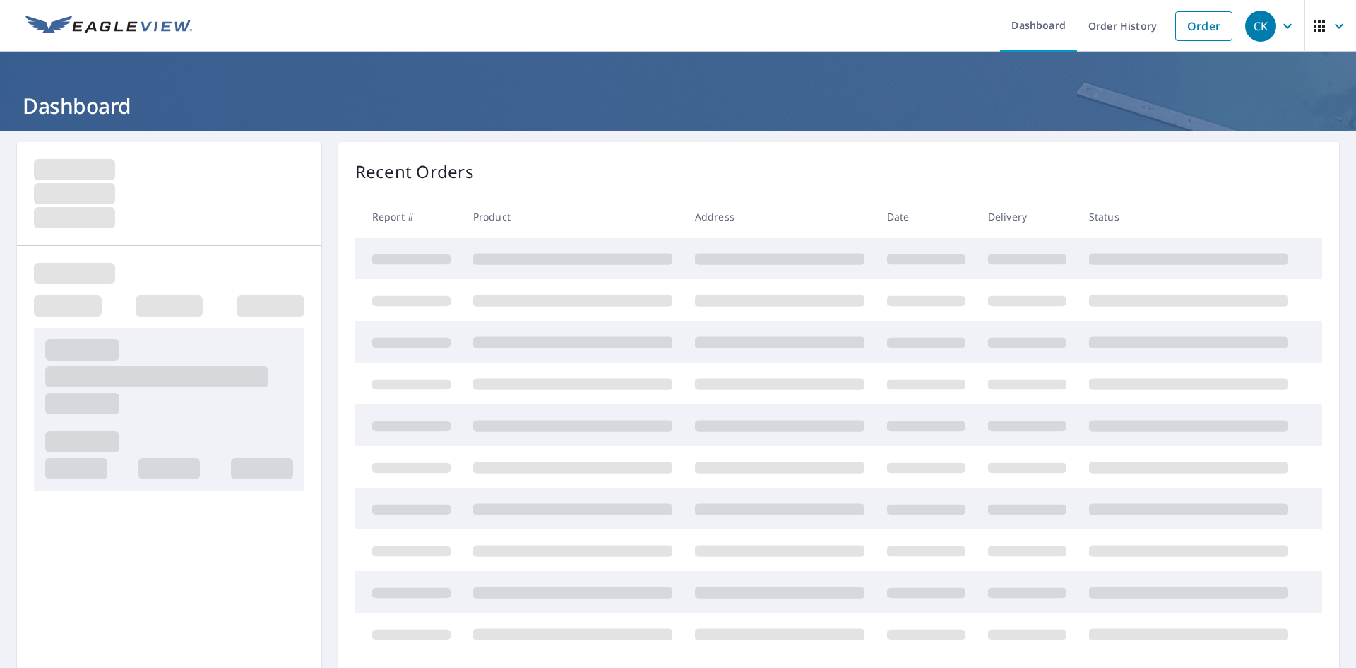  What do you see at coordinates (1027, 216) in the screenshot?
I see `th: Delivery` at bounding box center [1027, 216].